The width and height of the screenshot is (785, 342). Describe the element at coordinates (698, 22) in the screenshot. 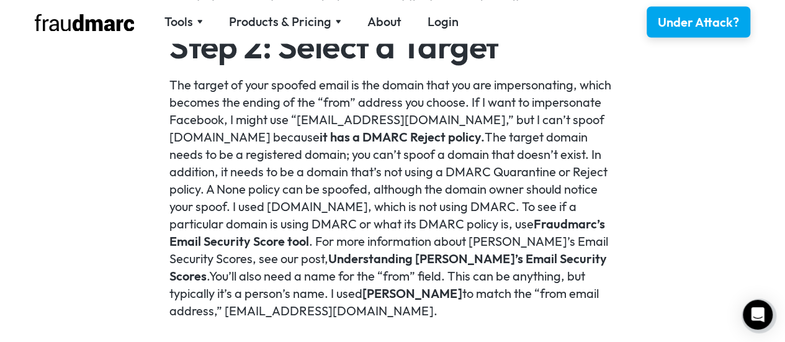

I see `a: Under Attack?` at that location.